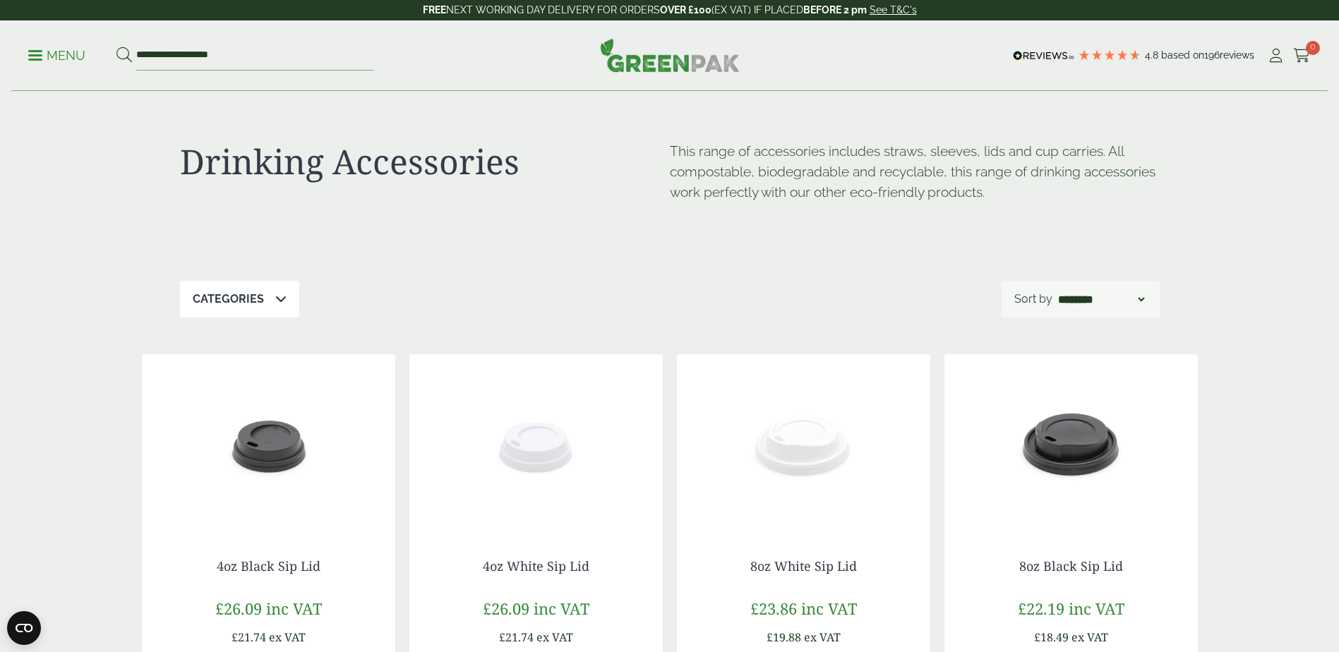 Image resolution: width=1339 pixels, height=652 pixels. What do you see at coordinates (1301, 56) in the screenshot?
I see `i: Cart` at bounding box center [1301, 56].